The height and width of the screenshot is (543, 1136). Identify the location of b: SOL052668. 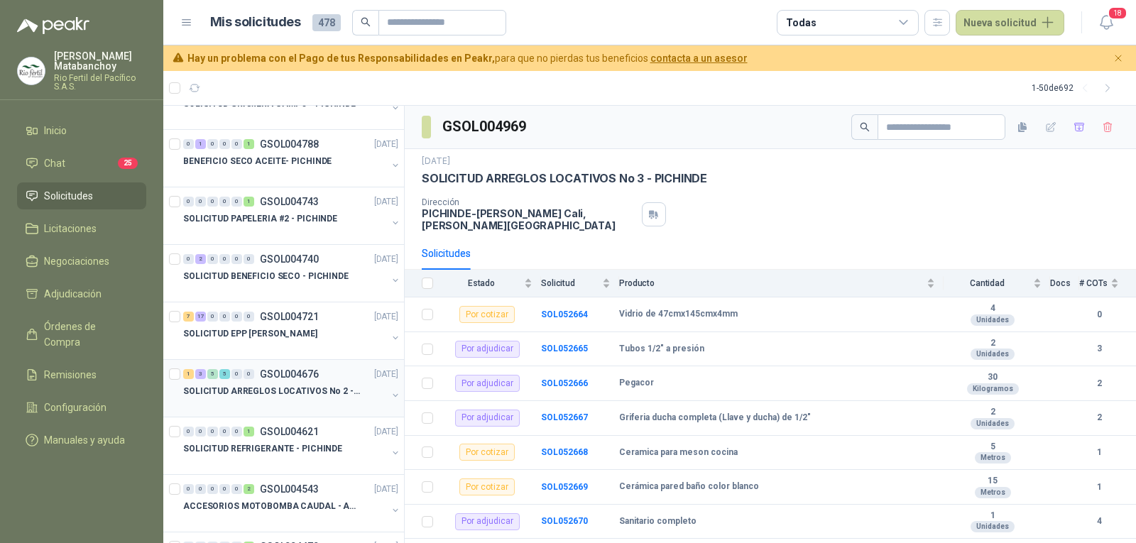
(564, 452).